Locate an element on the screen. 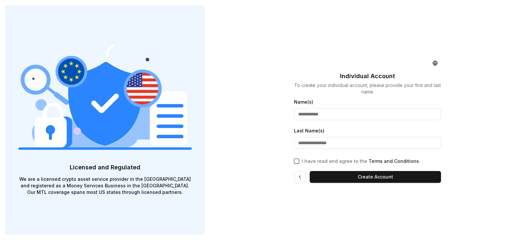 The height and width of the screenshot is (240, 525). p: I have read and agree to the . is located at coordinates (361, 161).